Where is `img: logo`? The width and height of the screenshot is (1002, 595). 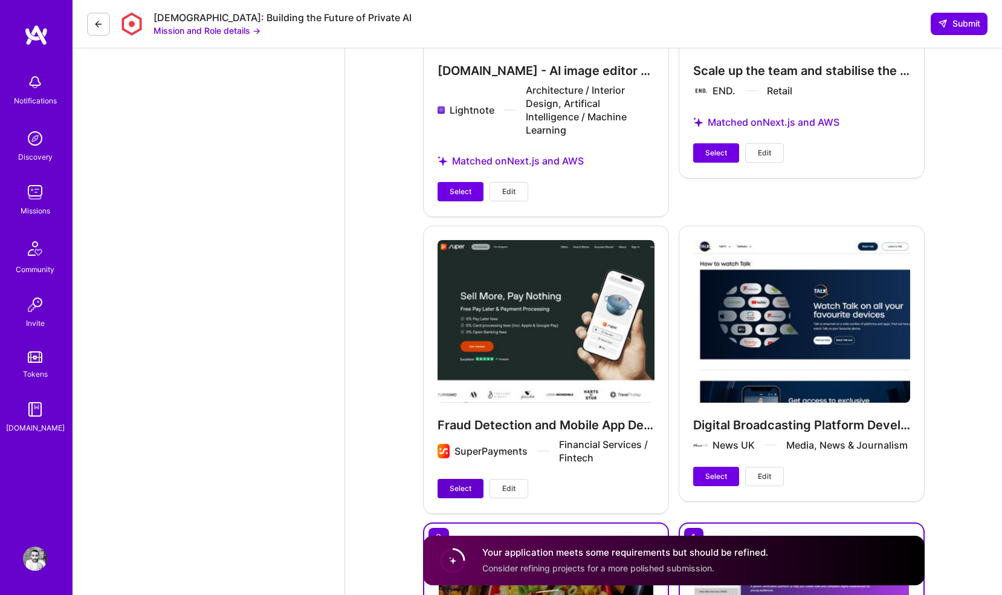 img: logo is located at coordinates (36, 35).